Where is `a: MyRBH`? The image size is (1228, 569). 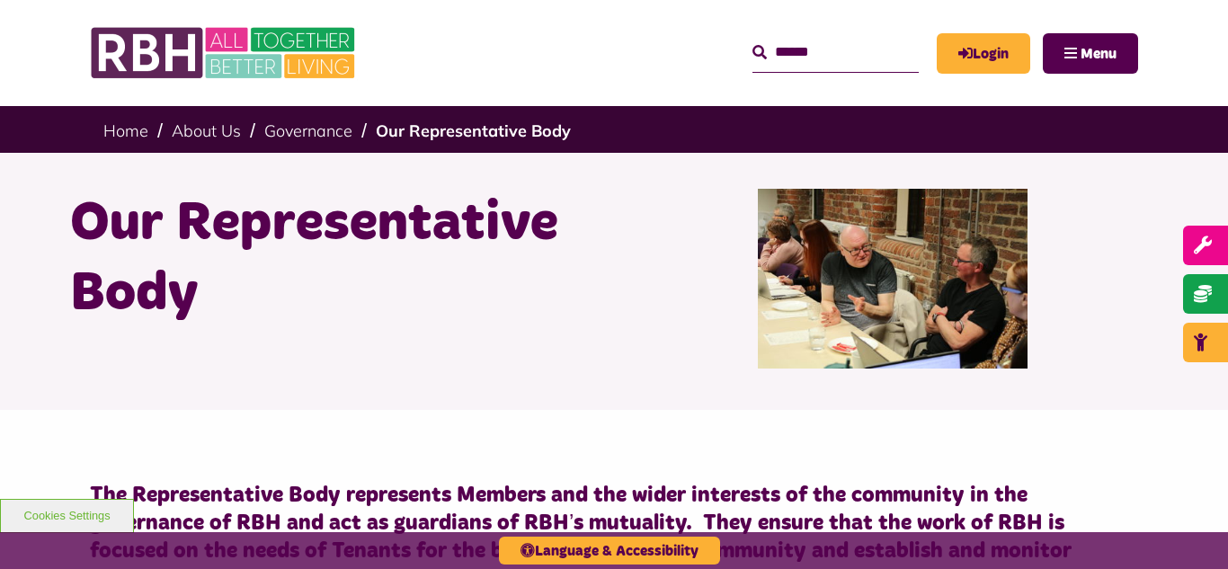 a: MyRBH is located at coordinates (983, 53).